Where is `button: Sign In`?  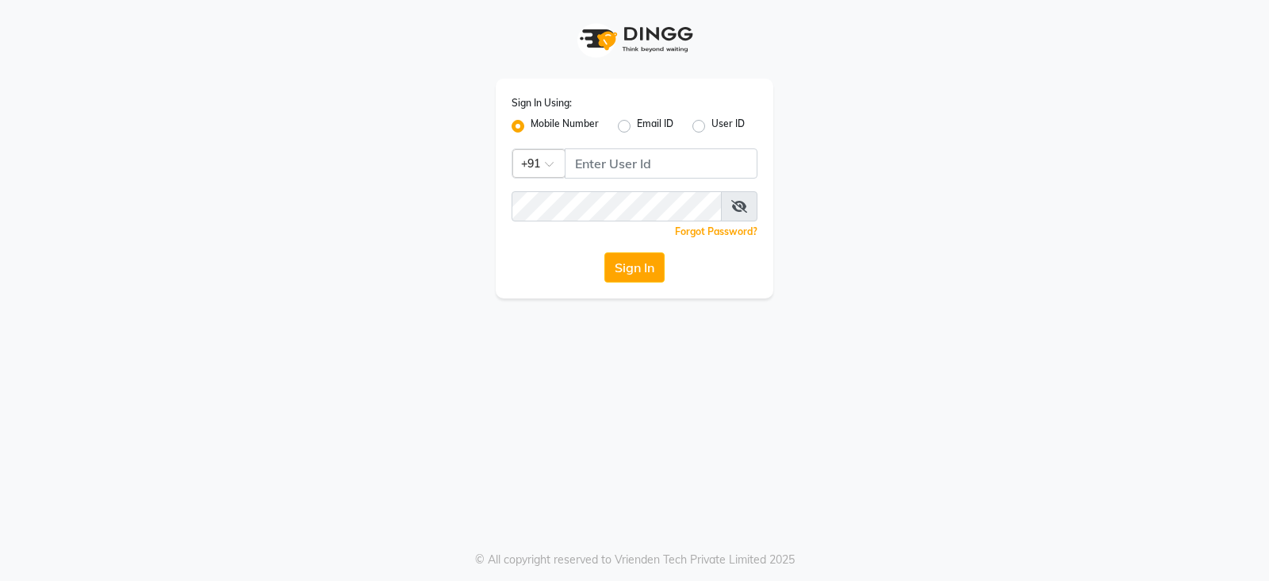 button: Sign In is located at coordinates (635, 267).